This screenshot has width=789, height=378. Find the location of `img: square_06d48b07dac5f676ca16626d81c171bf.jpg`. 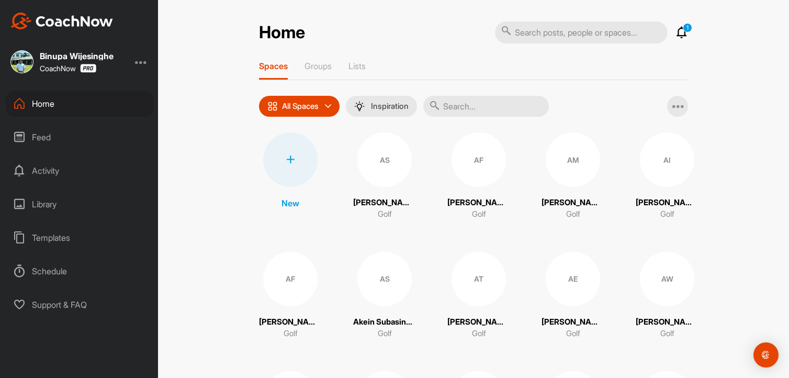

img: square_06d48b07dac5f676ca16626d81c171bf.jpg is located at coordinates (22, 62).